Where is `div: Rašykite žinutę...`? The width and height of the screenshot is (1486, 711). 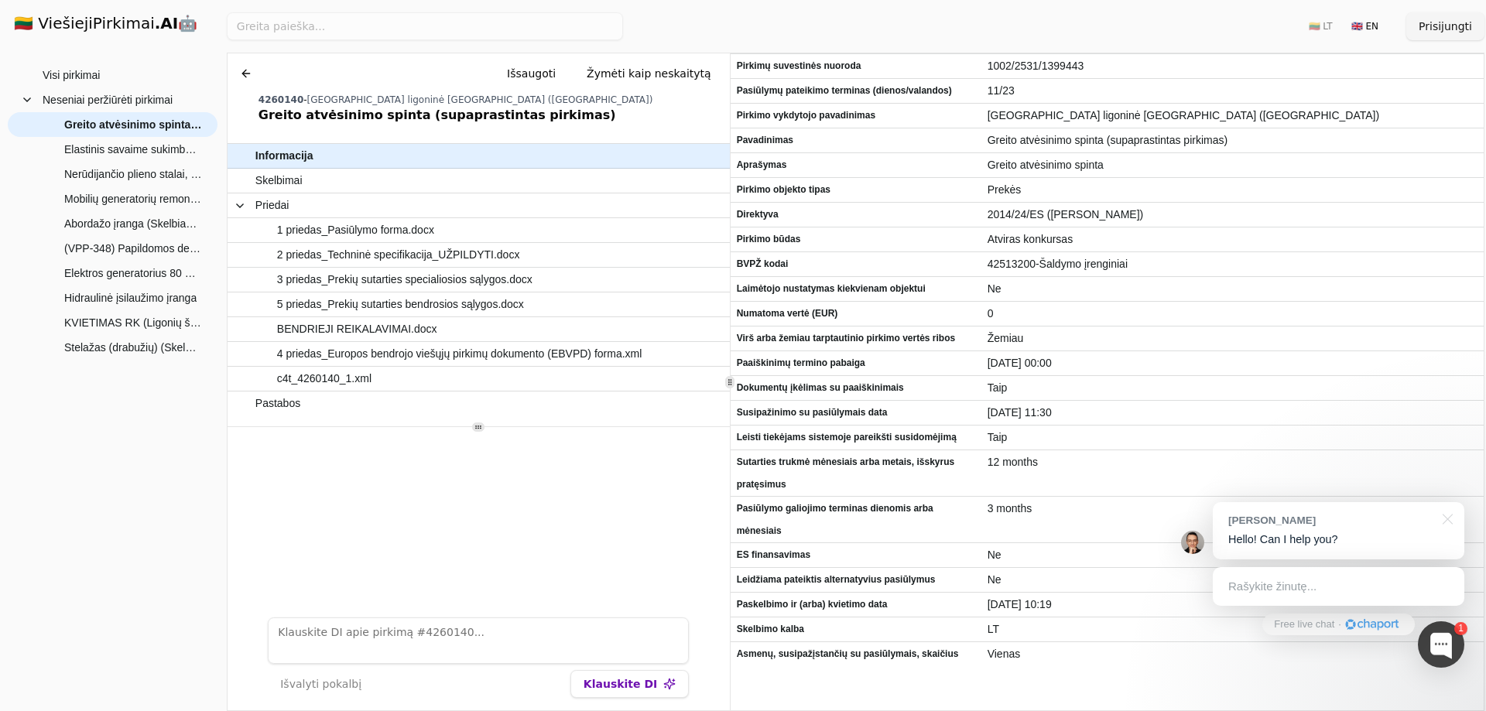
div: Rašykite žinutę... is located at coordinates (1338, 587).